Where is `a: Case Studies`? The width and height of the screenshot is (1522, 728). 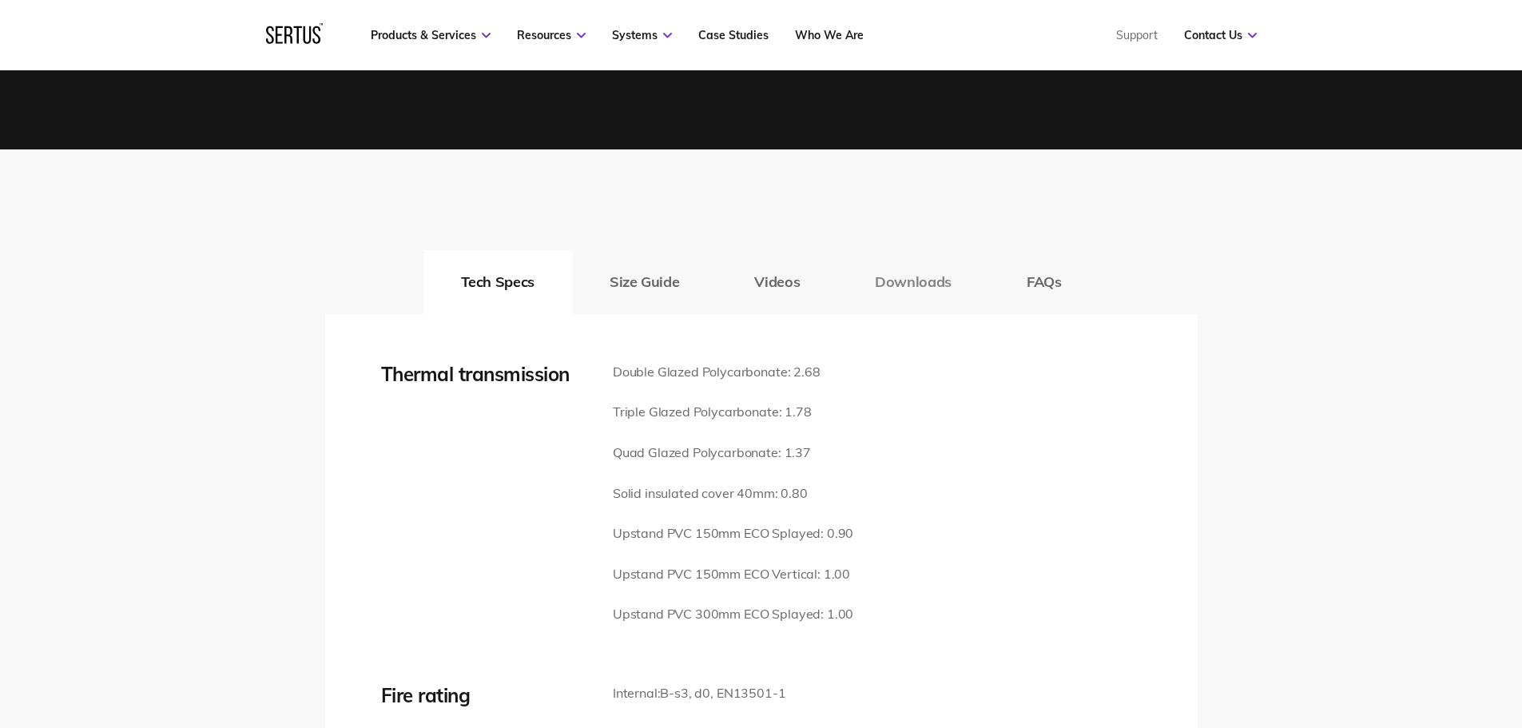
a: Case Studies is located at coordinates (733, 35).